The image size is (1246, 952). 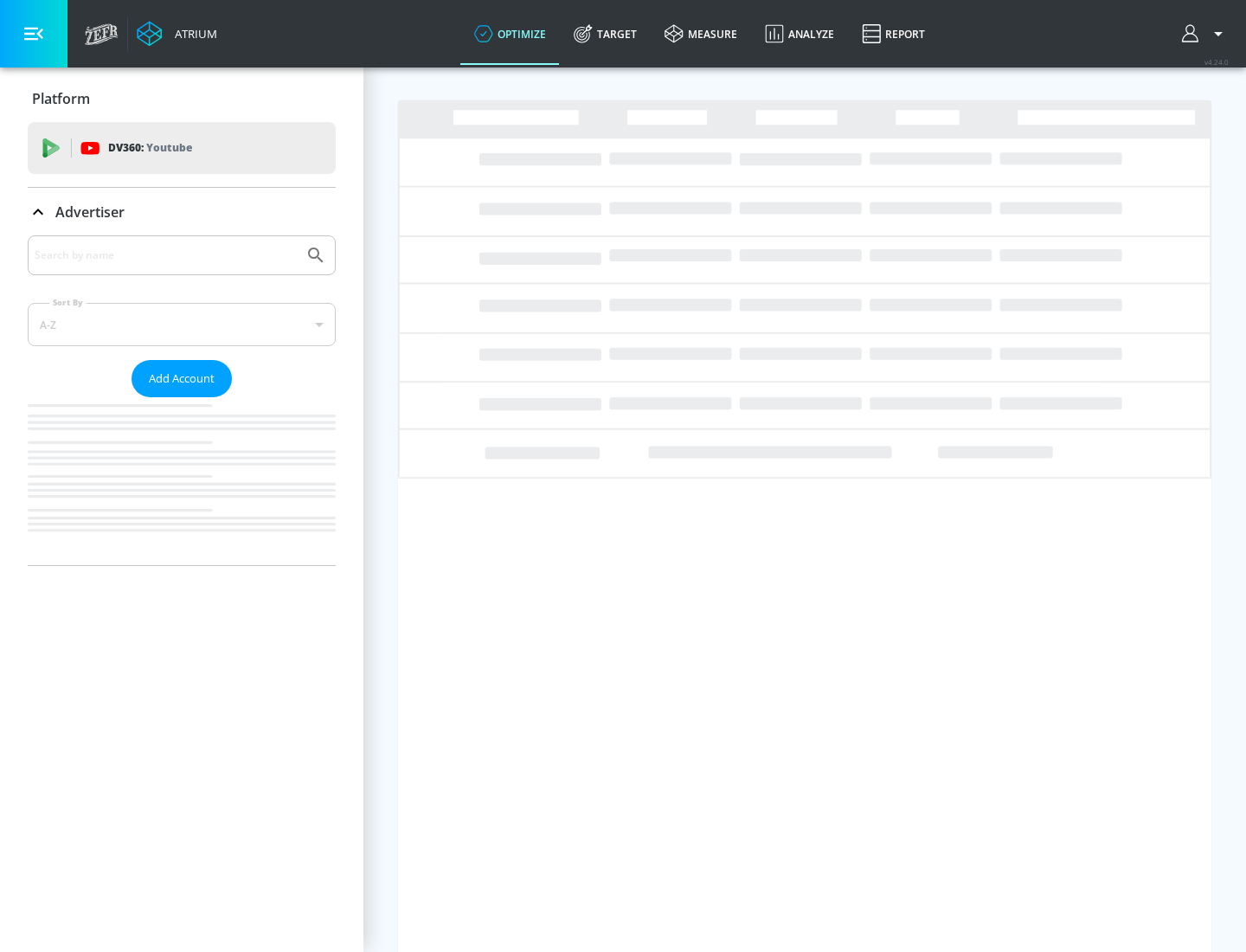 I want to click on a: Analyze, so click(x=799, y=34).